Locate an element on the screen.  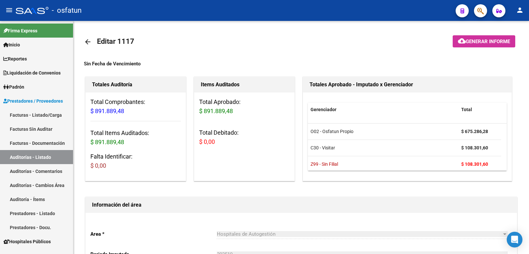
span: - osfatun is located at coordinates (66, 10).